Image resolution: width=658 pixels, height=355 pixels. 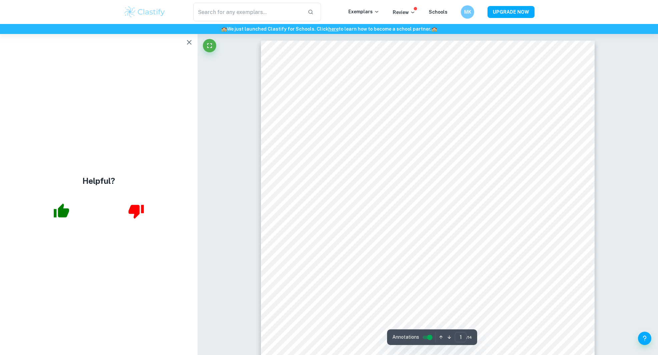 What do you see at coordinates (644, 339) in the screenshot?
I see `button: Help and Feedback` at bounding box center [644, 339].